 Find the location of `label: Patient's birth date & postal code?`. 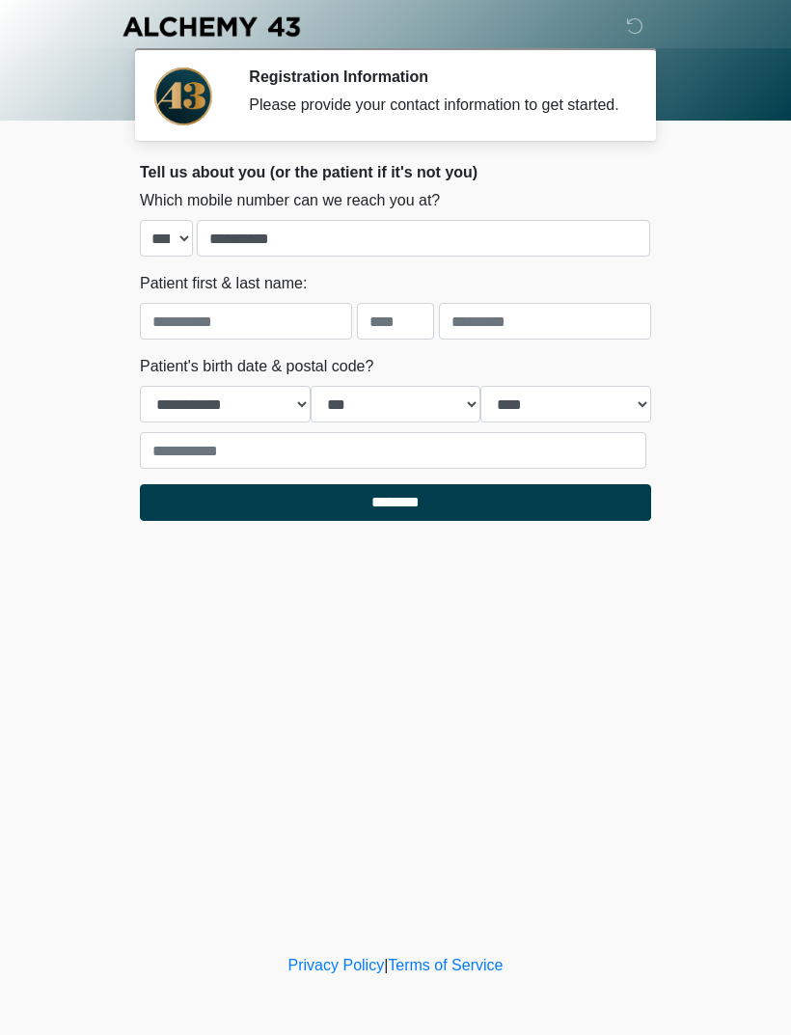

label: Patient's birth date & postal code? is located at coordinates (257, 367).